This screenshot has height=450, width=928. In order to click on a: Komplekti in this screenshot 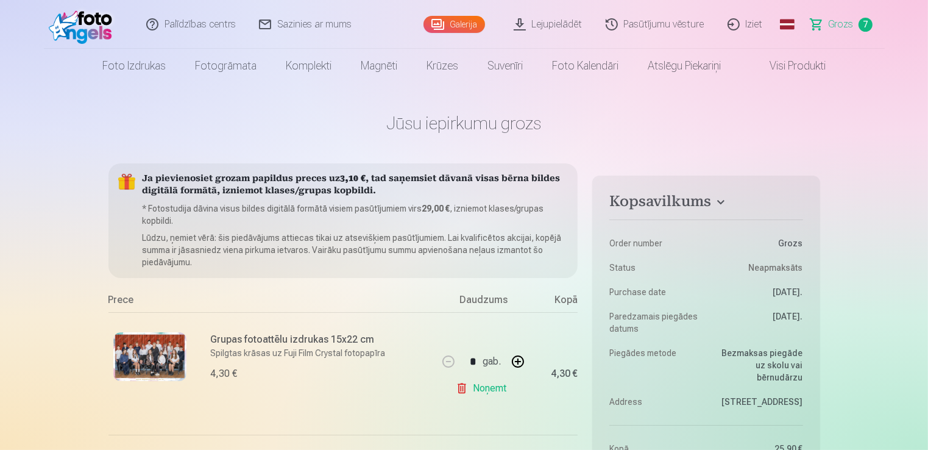, I will do `click(308, 66)`.